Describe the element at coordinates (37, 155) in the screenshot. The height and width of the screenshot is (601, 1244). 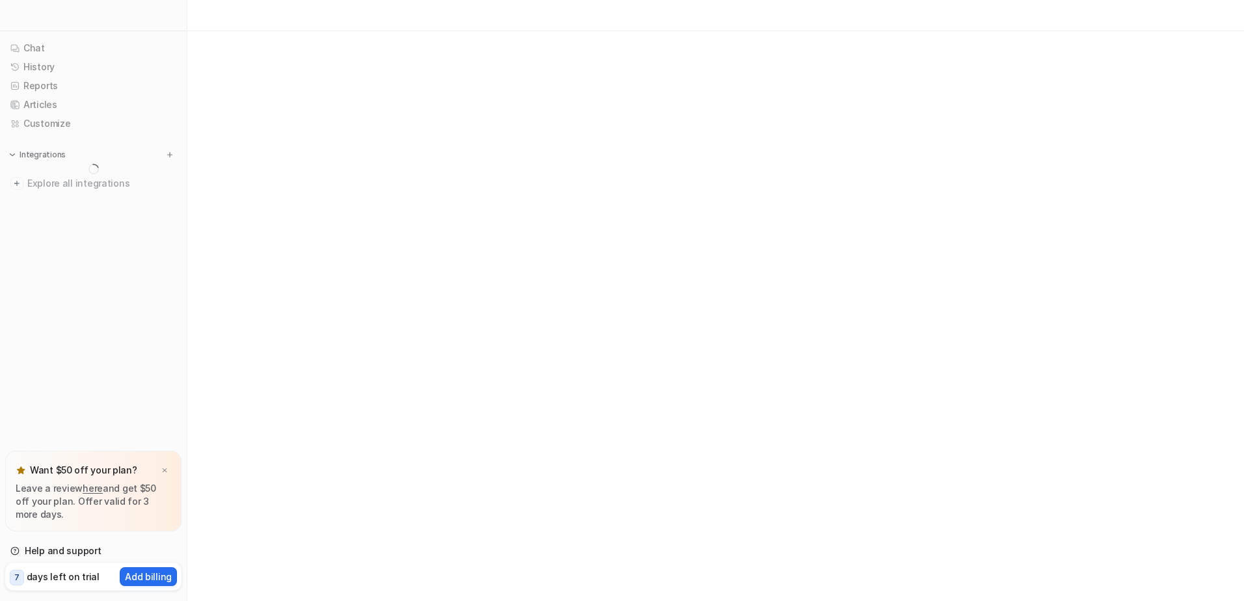
I see `button: Integrations` at that location.